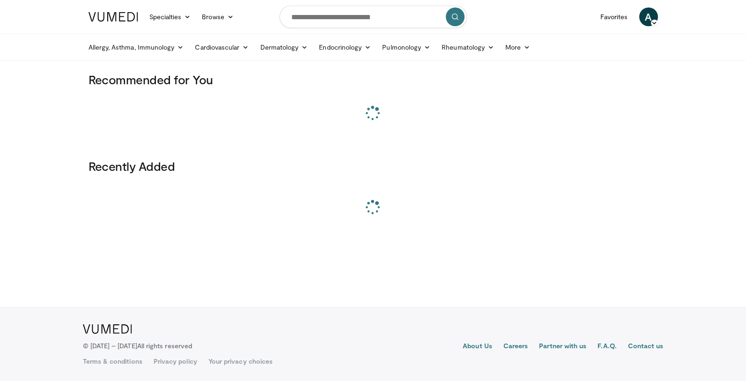  I want to click on a: Privacy policy, so click(175, 361).